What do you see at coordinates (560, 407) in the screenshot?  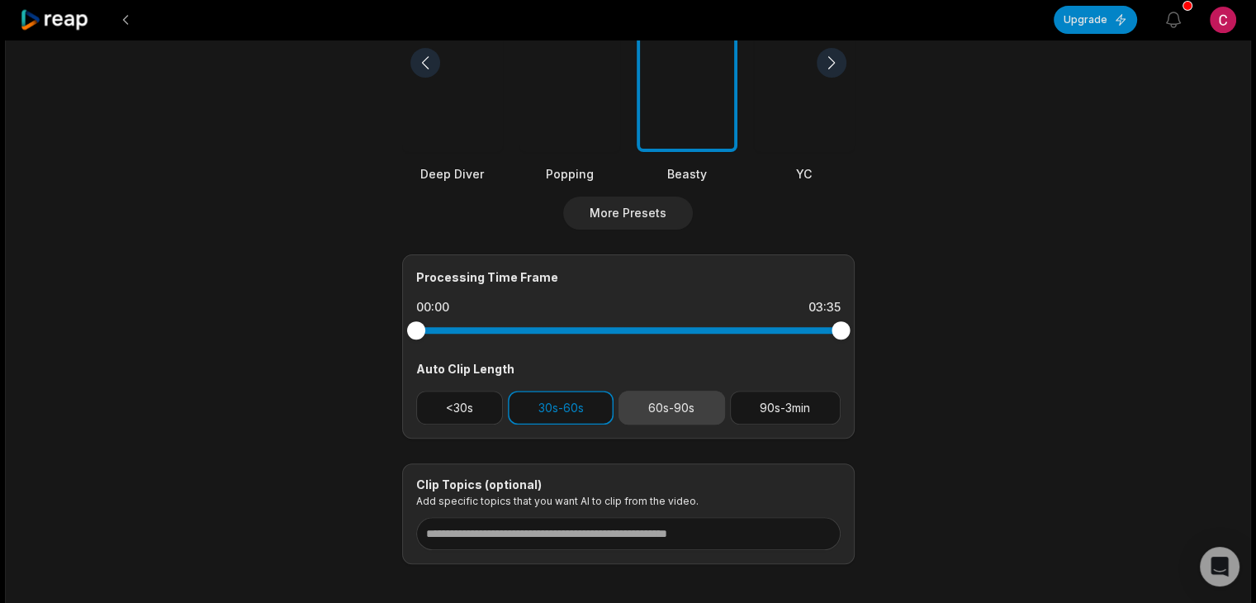 I see `button: 30s-60s` at bounding box center [560, 407].